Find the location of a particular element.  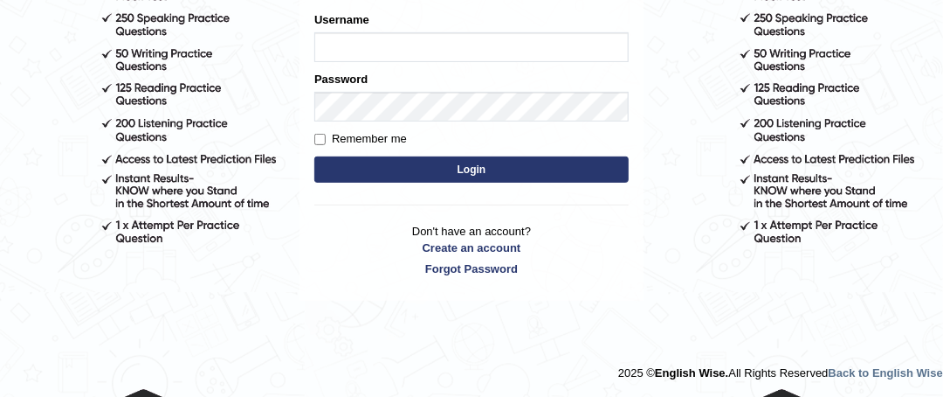

strong: English Wise. is located at coordinates (692, 372).